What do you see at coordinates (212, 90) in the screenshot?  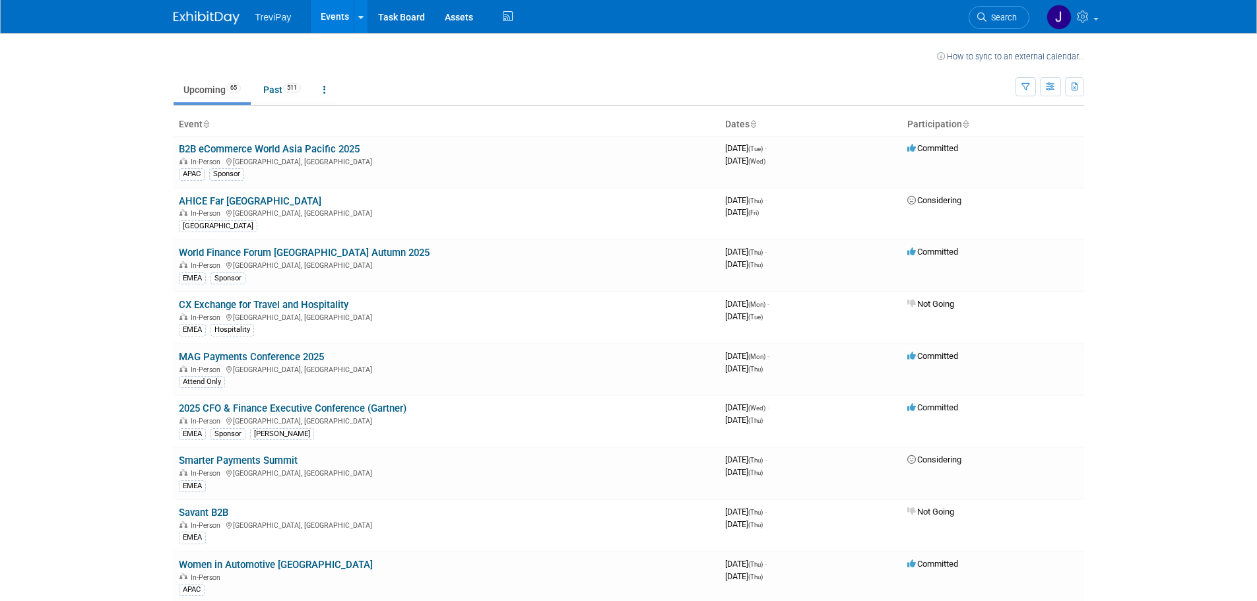 I see `a: Upcoming65` at bounding box center [212, 90].